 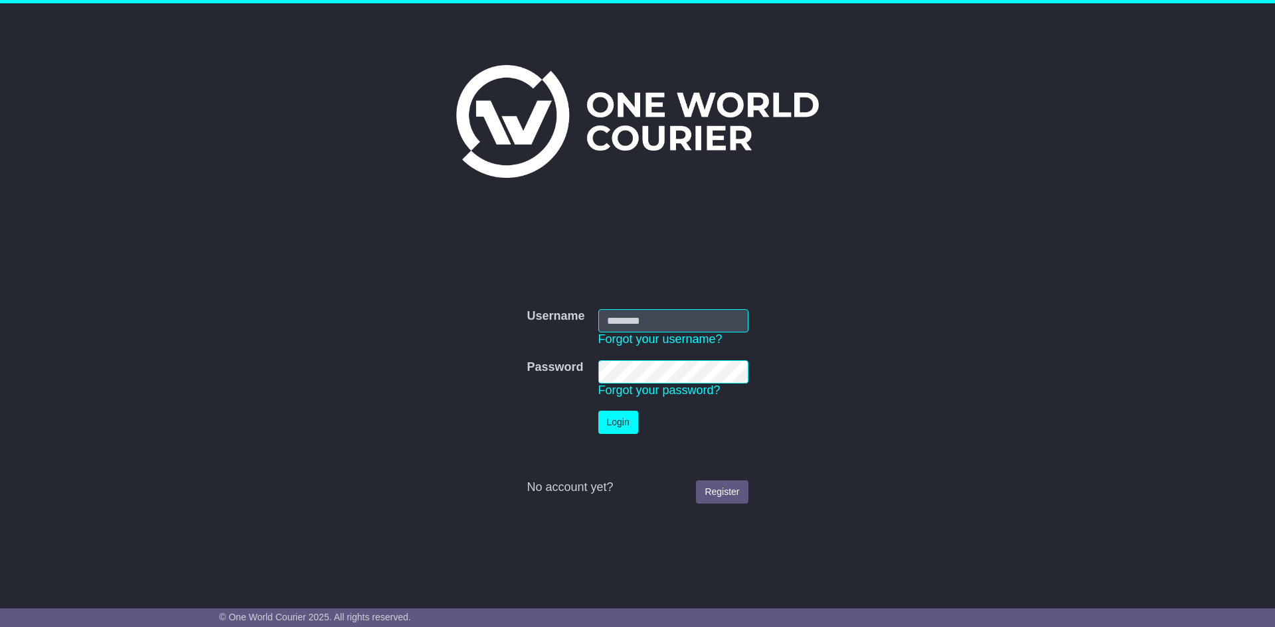 I want to click on a: Register, so click(x=722, y=492).